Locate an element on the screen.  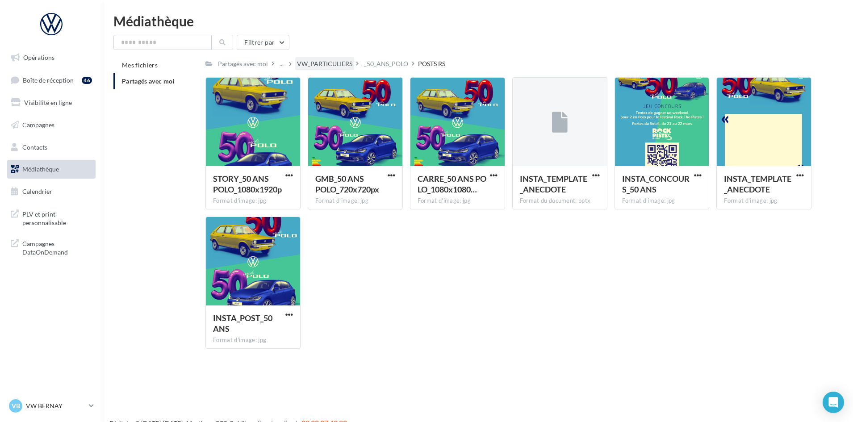
span: Campagnes DataOnDemand is located at coordinates (57, 247).